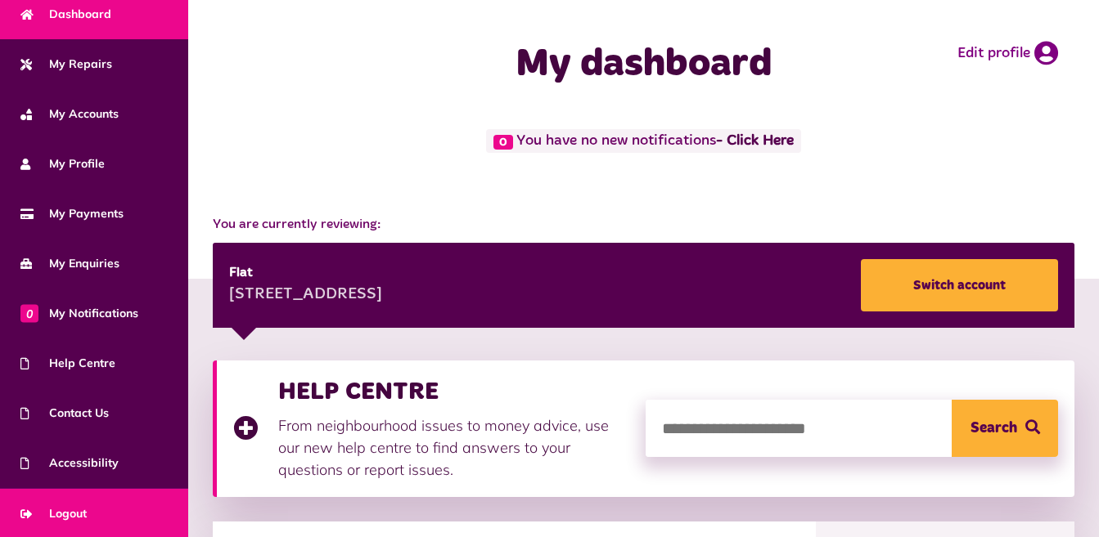 This screenshot has width=1099, height=537. What do you see at coordinates (70, 463) in the screenshot?
I see `span: Accessibility` at bounding box center [70, 463].